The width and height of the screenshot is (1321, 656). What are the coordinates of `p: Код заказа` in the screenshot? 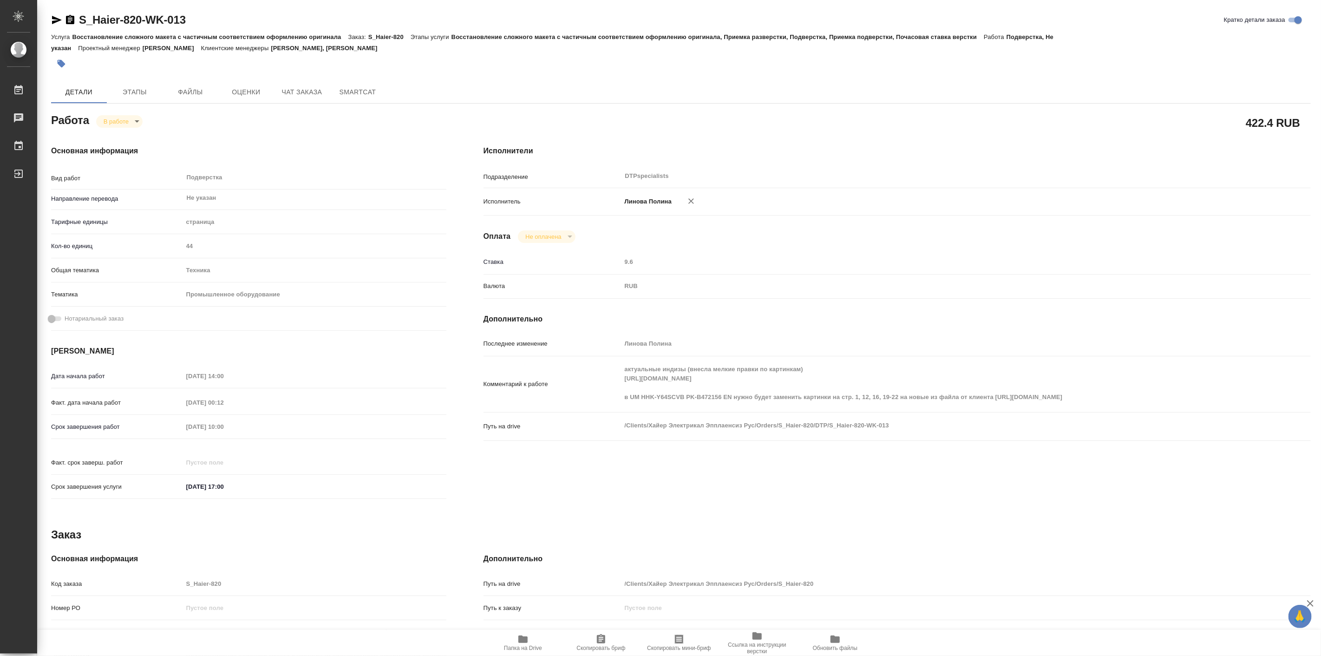 It's located at (117, 584).